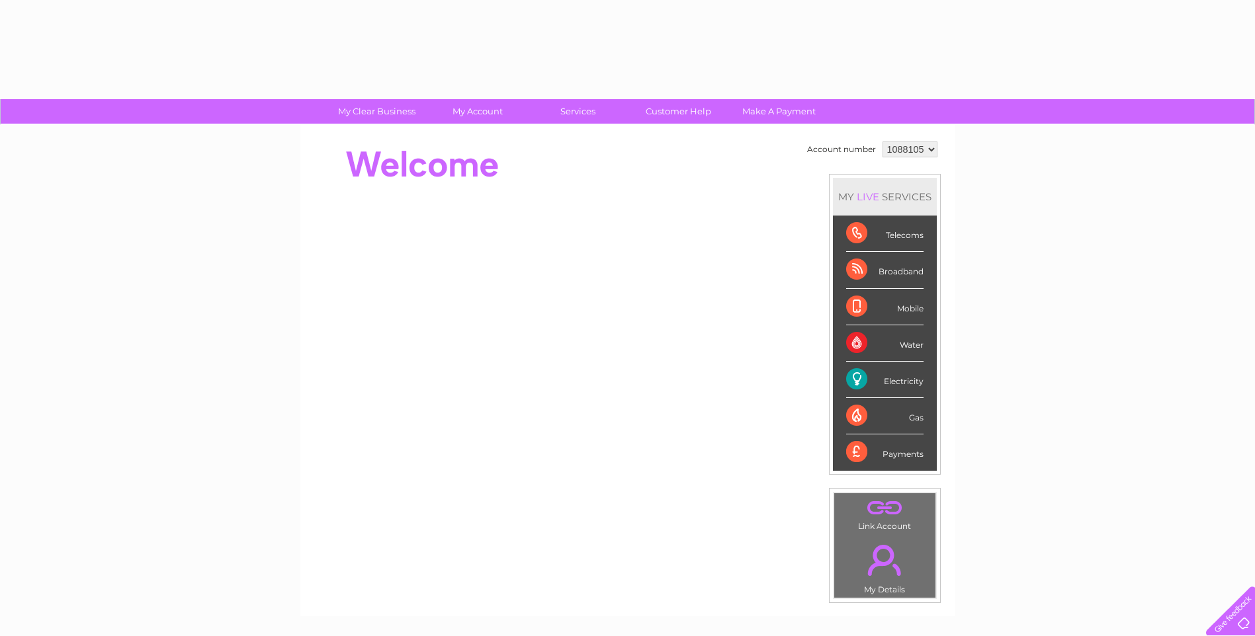 This screenshot has height=636, width=1255. What do you see at coordinates (885, 343) in the screenshot?
I see `div: Water` at bounding box center [885, 343].